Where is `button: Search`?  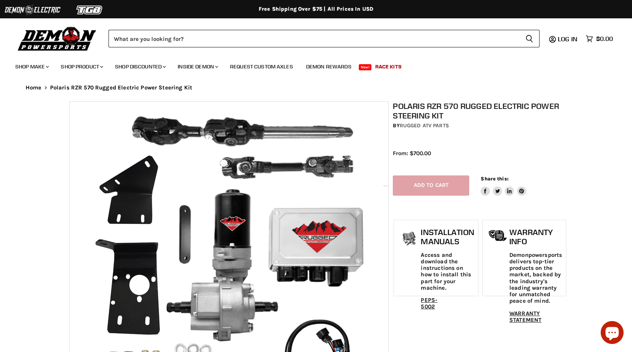 button: Search is located at coordinates (530, 39).